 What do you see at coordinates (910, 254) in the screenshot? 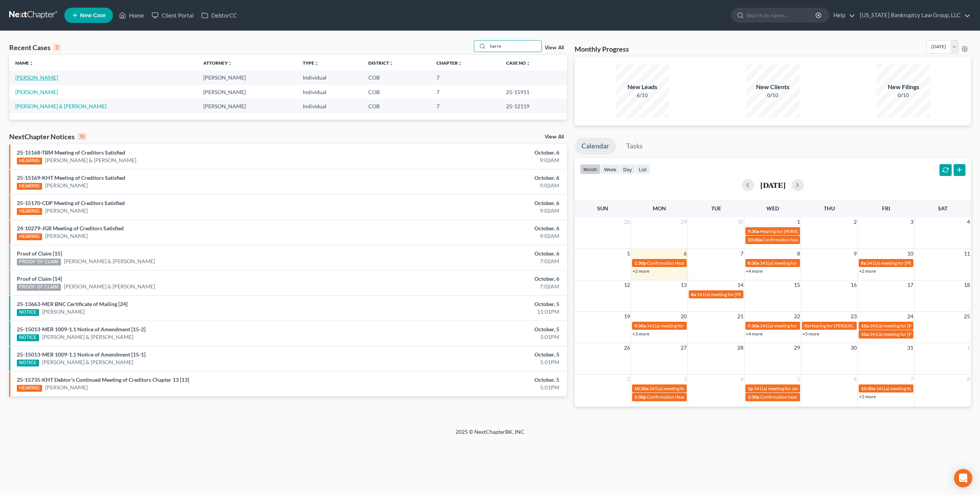
I see `span: 10` at bounding box center [910, 254].